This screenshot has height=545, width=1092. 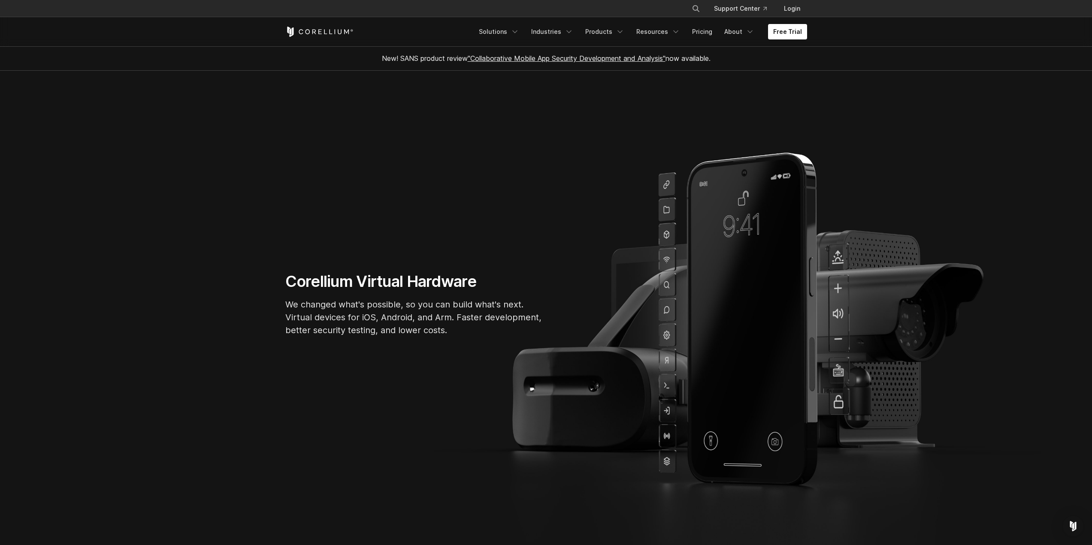 What do you see at coordinates (702, 32) in the screenshot?
I see `a: Pricing` at bounding box center [702, 32].